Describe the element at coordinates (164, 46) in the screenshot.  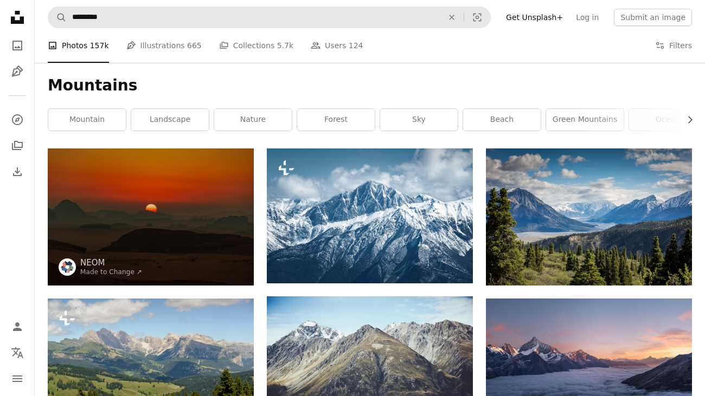
I see `a: Illustrations 665` at that location.